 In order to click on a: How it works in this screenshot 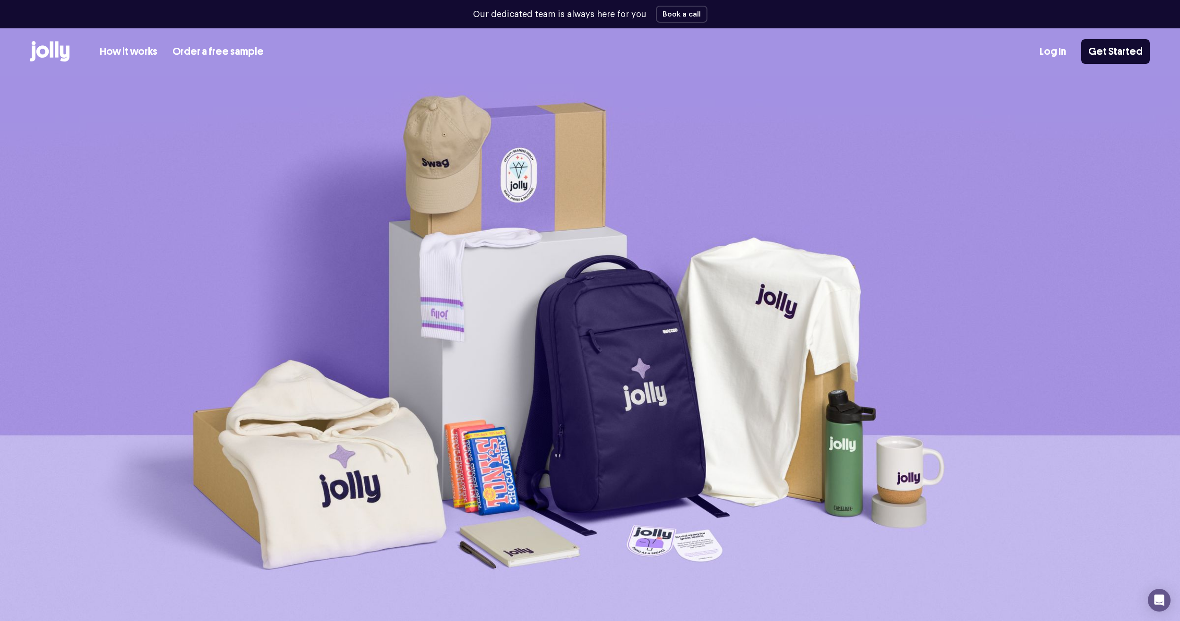, I will do `click(129, 52)`.